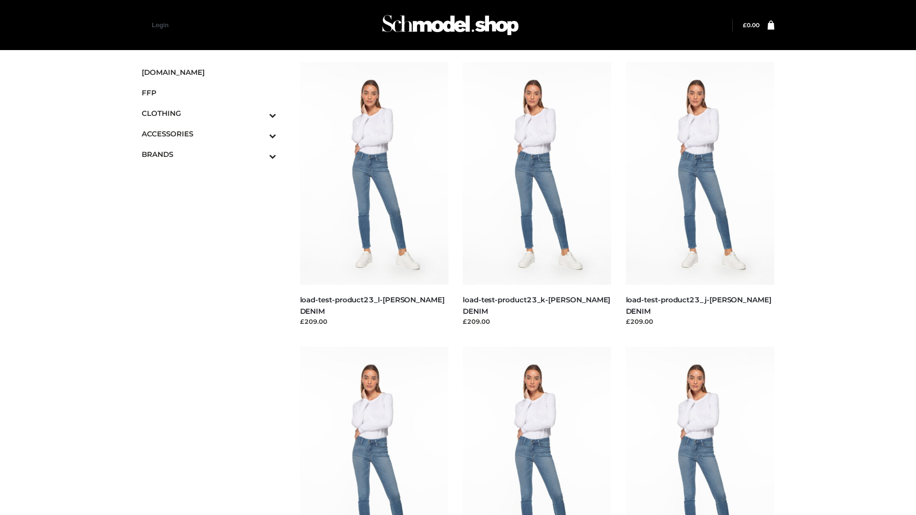 Image resolution: width=916 pixels, height=515 pixels. What do you see at coordinates (751, 25) in the screenshot?
I see `a: £0.00` at bounding box center [751, 25].